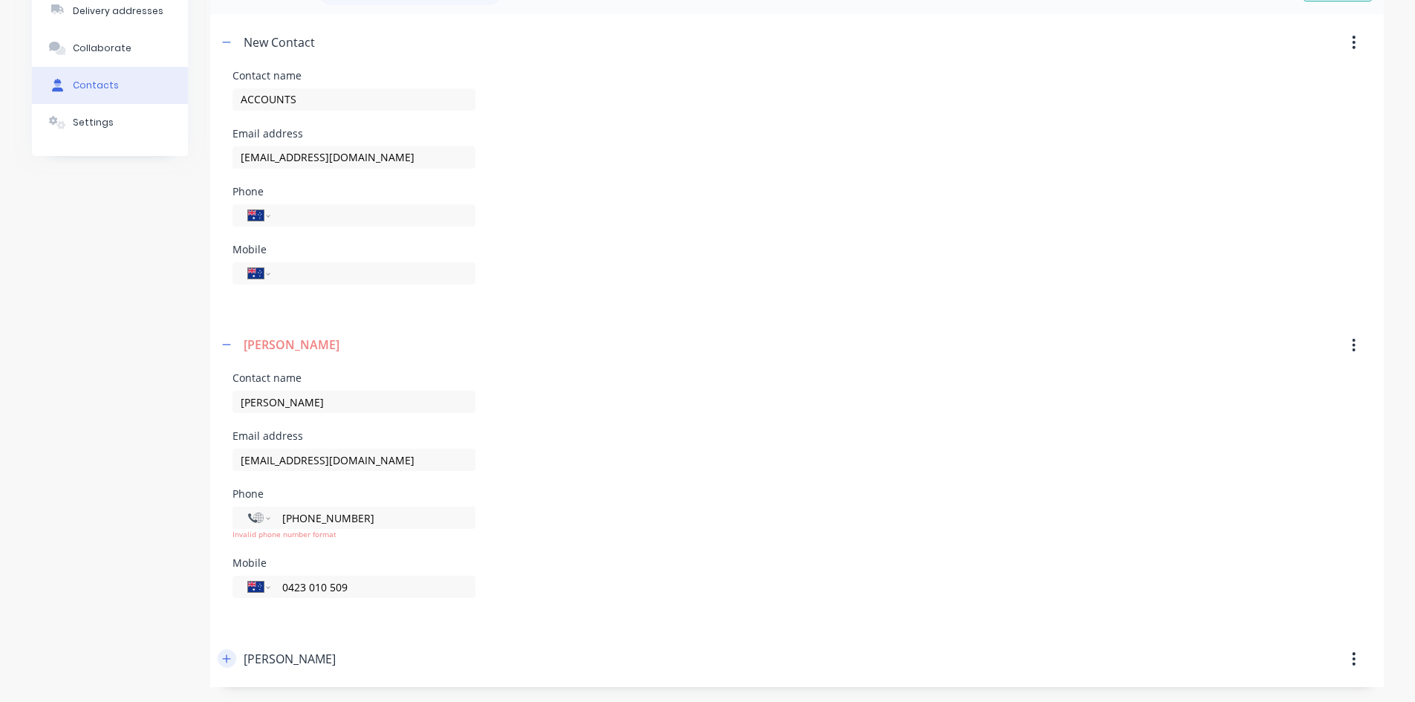  I want to click on div: Invalid phone number format, so click(353, 534).